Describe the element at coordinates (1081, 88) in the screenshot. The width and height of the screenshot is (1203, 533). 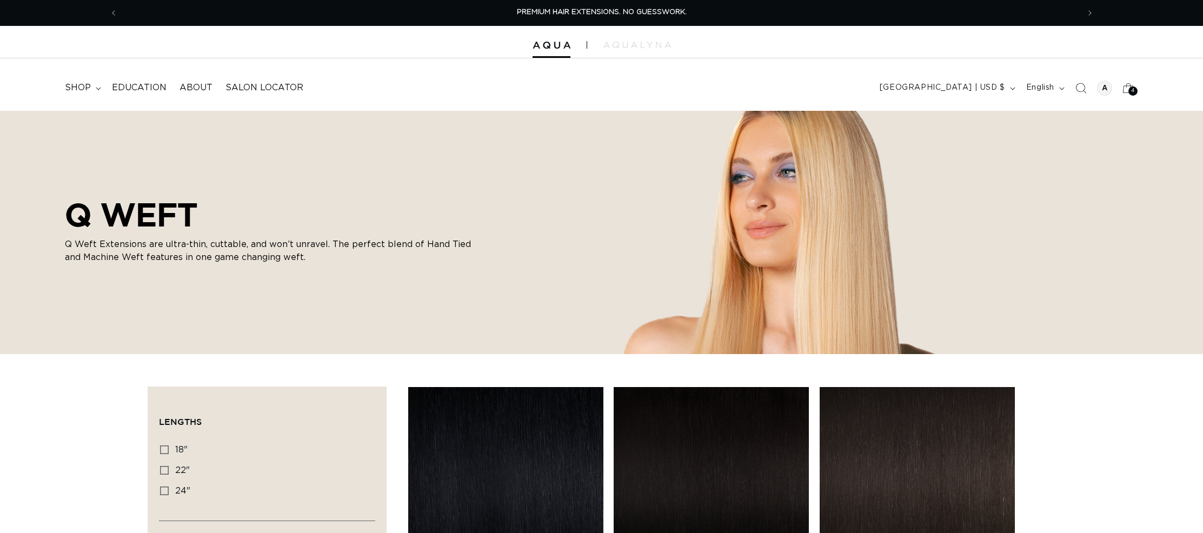
I see `summary: Search` at that location.